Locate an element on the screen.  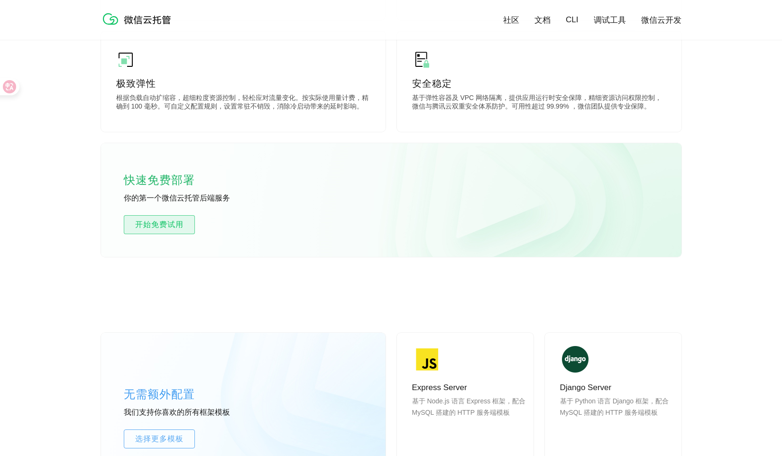
p: 极致弹性 is located at coordinates (243, 83).